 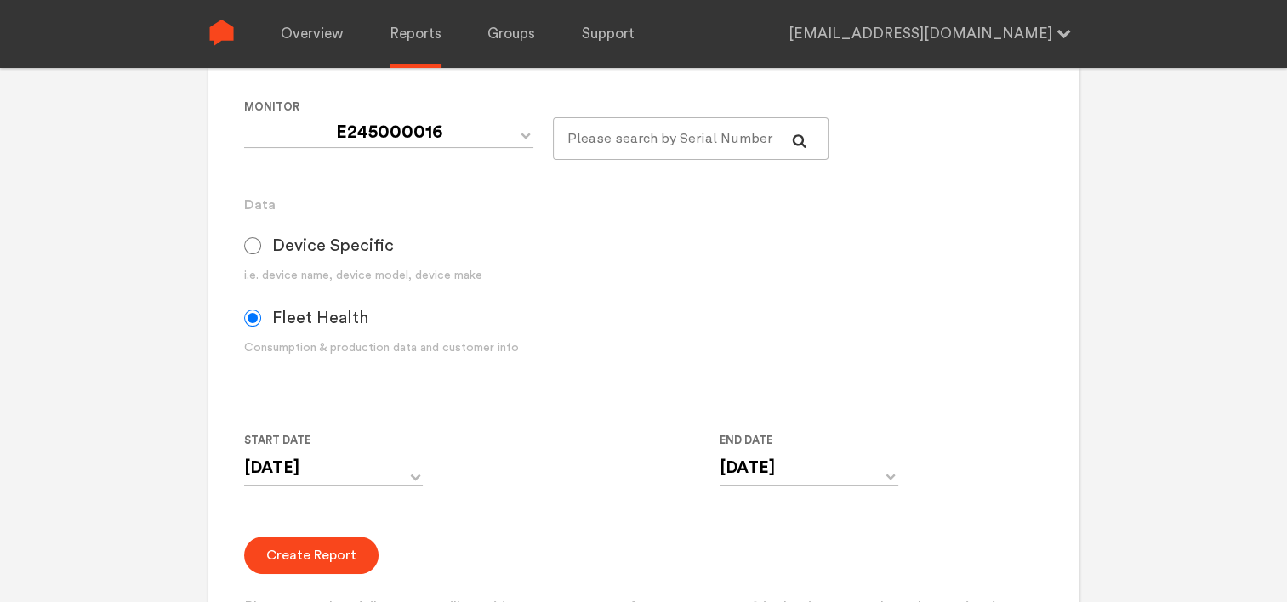 I want to click on label: For large monitor counts, so click(x=684, y=107).